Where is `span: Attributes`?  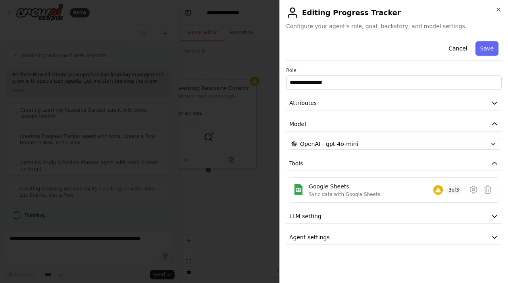
span: Attributes is located at coordinates (303, 103).